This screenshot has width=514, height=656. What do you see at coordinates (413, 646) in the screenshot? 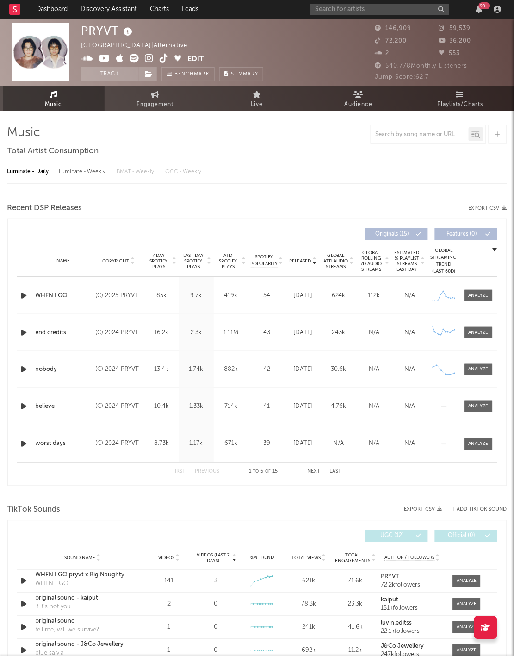
I see `a: J&Co Jewellery` at bounding box center [413, 646].